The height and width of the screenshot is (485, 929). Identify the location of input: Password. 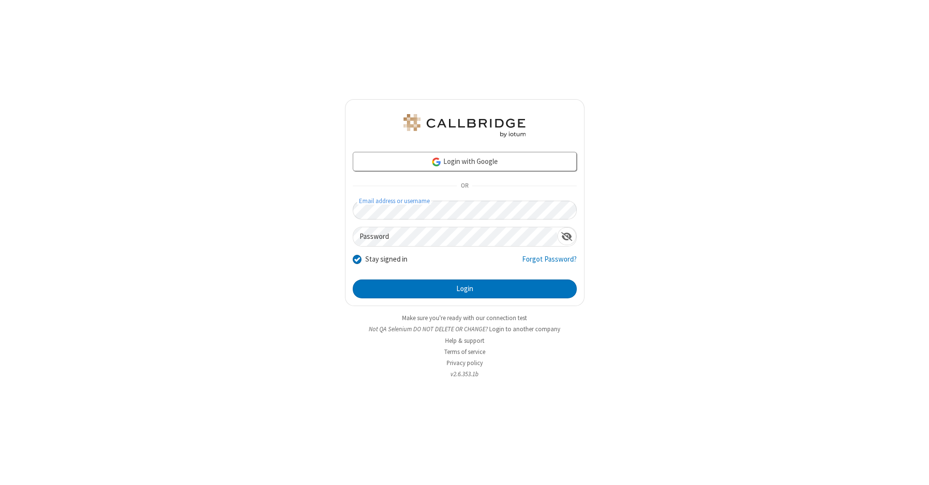
(455, 237).